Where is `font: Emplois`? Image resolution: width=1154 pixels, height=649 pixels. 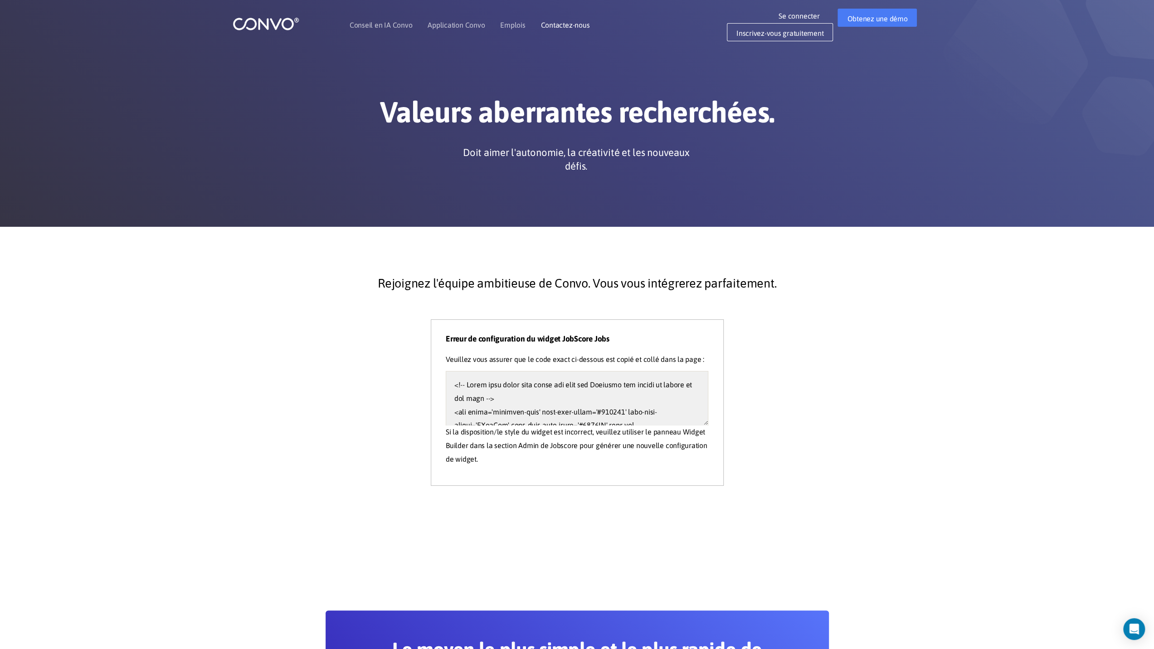 font: Emplois is located at coordinates (512, 25).